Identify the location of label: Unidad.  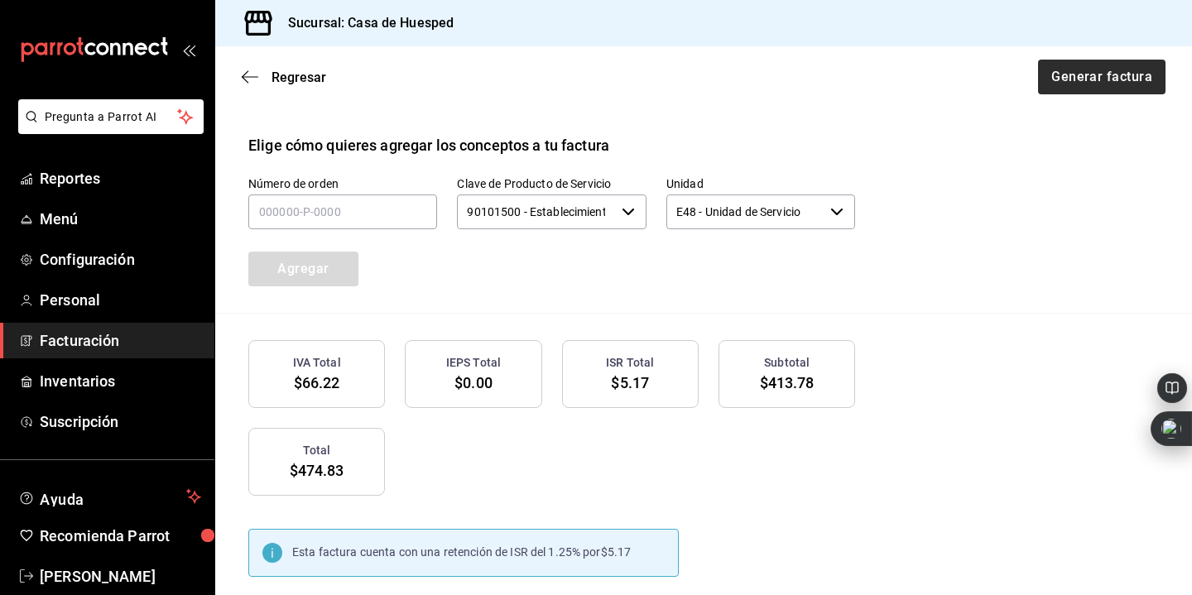
(760, 183).